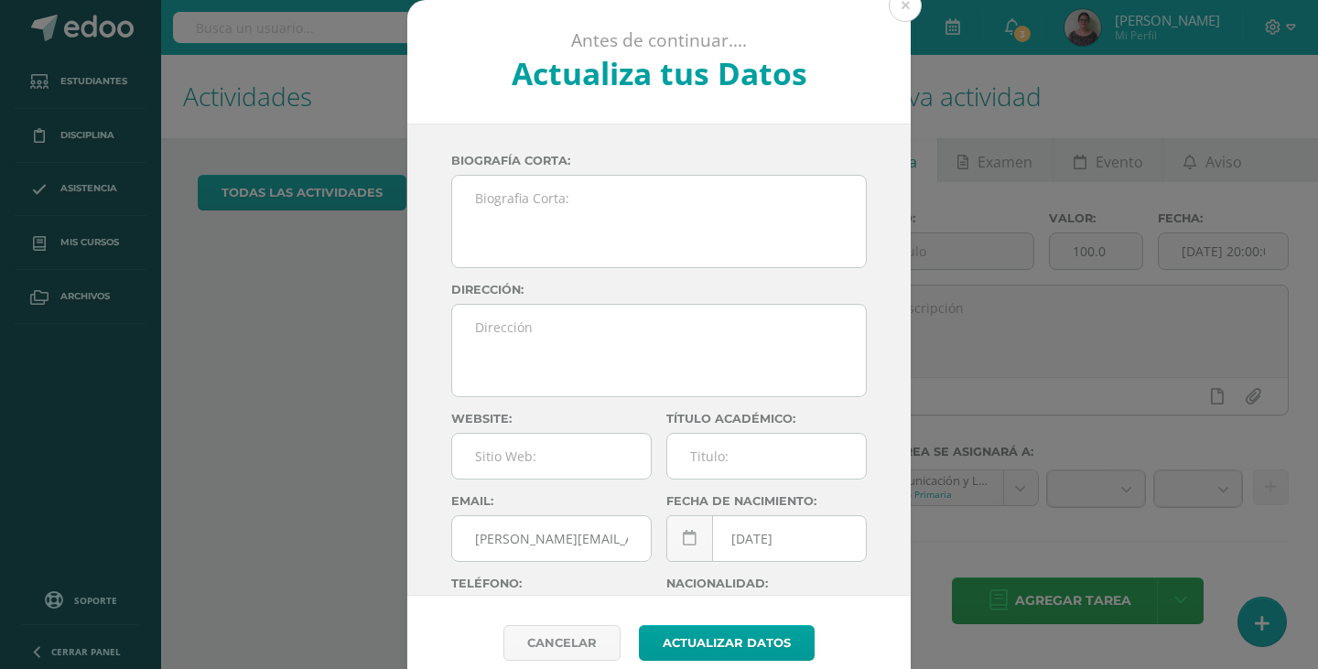  Describe the element at coordinates (766, 456) in the screenshot. I see `input: Titulo:` at that location.